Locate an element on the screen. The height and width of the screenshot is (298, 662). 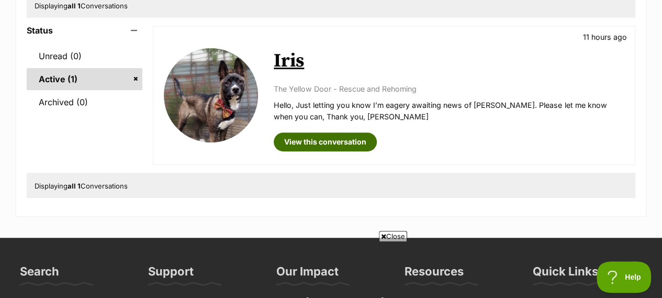
a: Iris is located at coordinates (289, 61).